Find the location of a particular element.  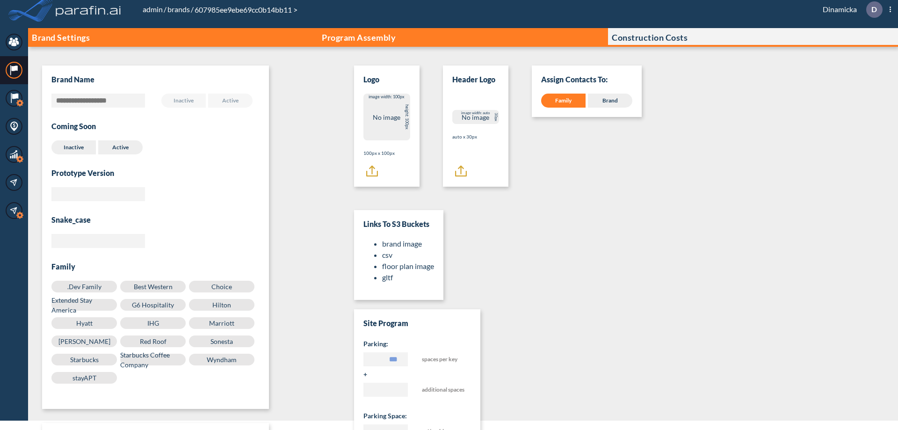

button: Brand Settings is located at coordinates (173, 37).